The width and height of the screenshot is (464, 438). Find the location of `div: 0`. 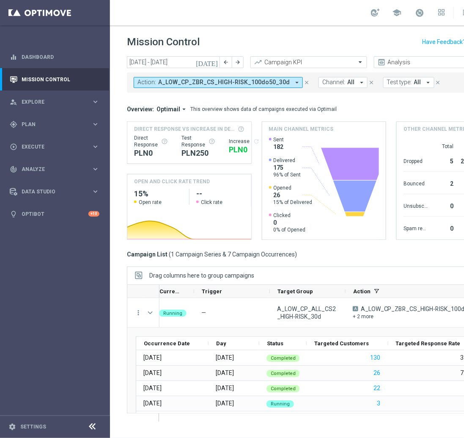

div: 0 is located at coordinates (442, 227).